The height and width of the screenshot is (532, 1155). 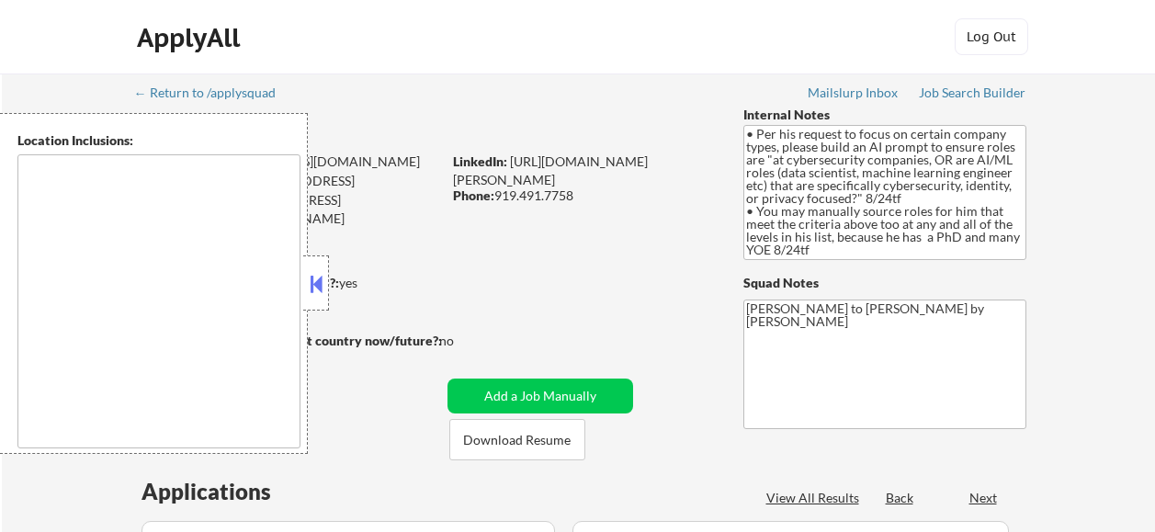 I want to click on strong: Phone:, so click(x=473, y=195).